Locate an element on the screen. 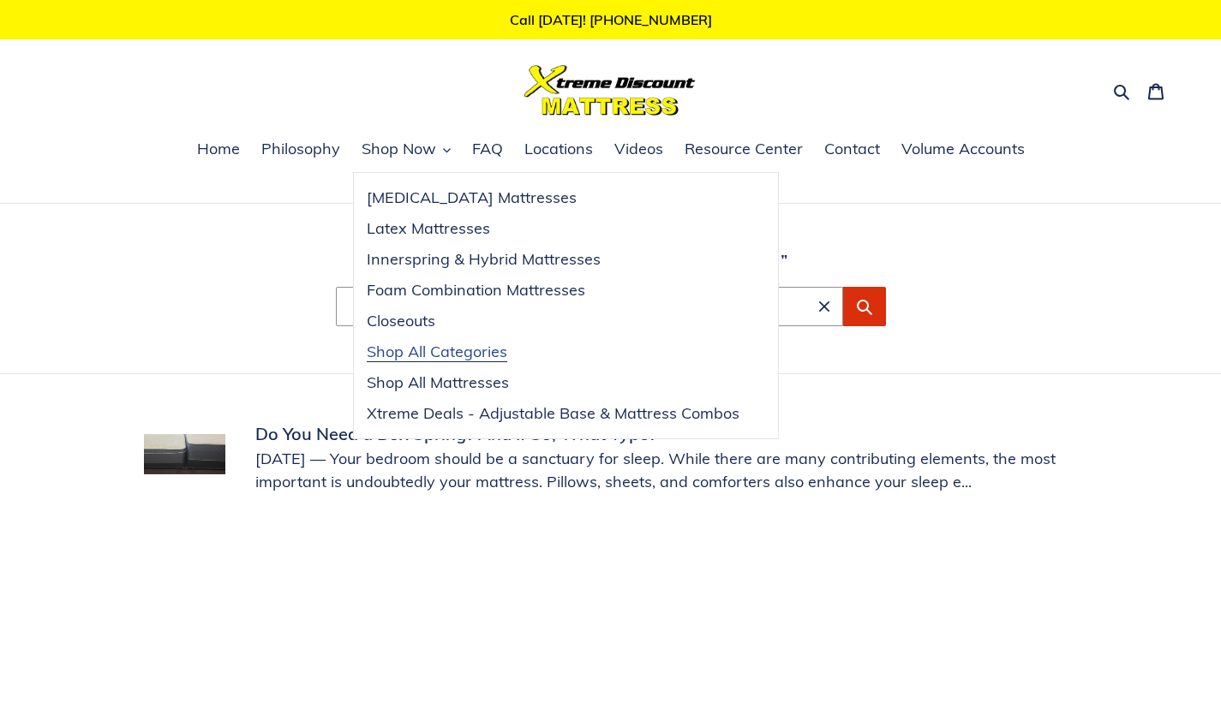  span: Shop All Categories is located at coordinates (437, 352).